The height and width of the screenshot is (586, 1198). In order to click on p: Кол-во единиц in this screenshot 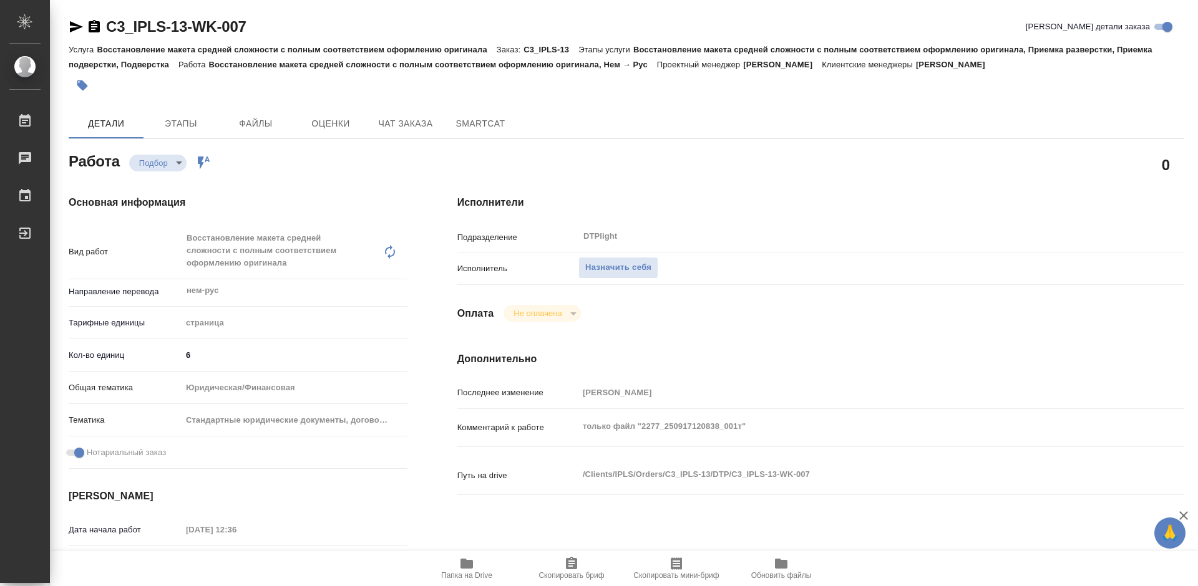, I will do `click(125, 356)`.